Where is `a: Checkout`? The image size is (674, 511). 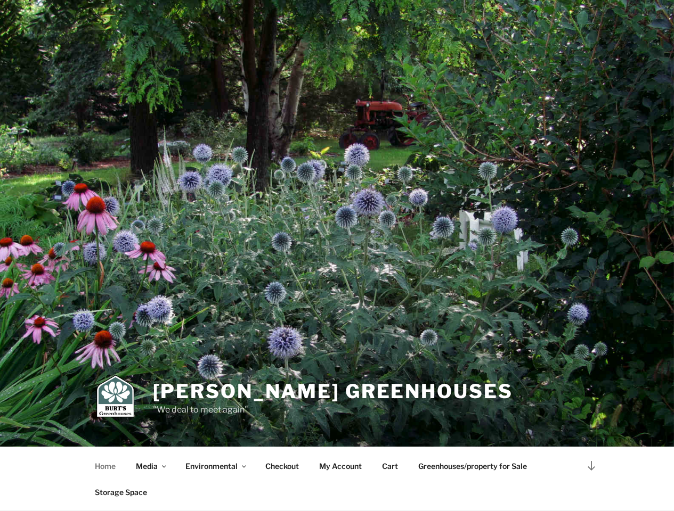
a: Checkout is located at coordinates (282, 466).